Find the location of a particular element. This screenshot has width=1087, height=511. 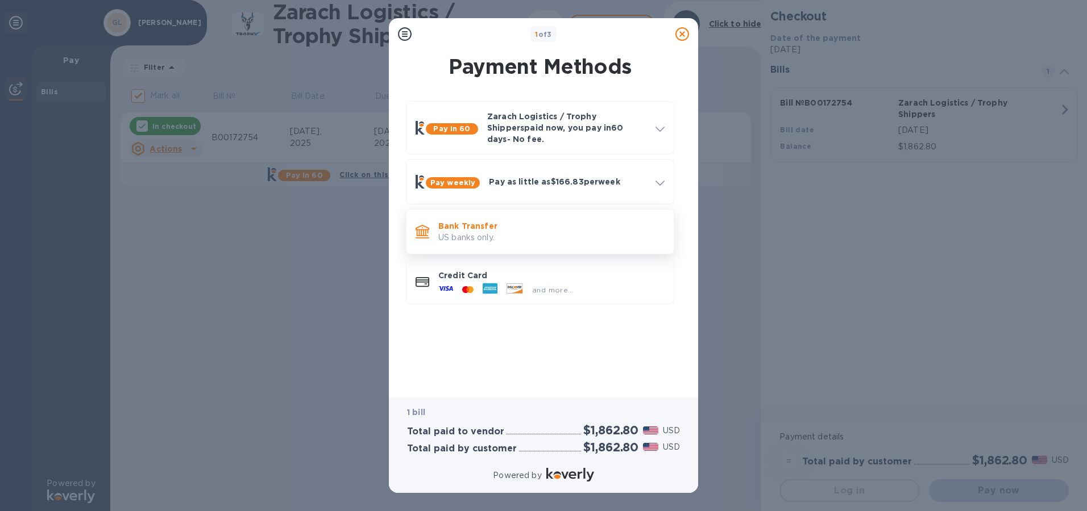

b: Pay in 60 is located at coordinates (451, 128).